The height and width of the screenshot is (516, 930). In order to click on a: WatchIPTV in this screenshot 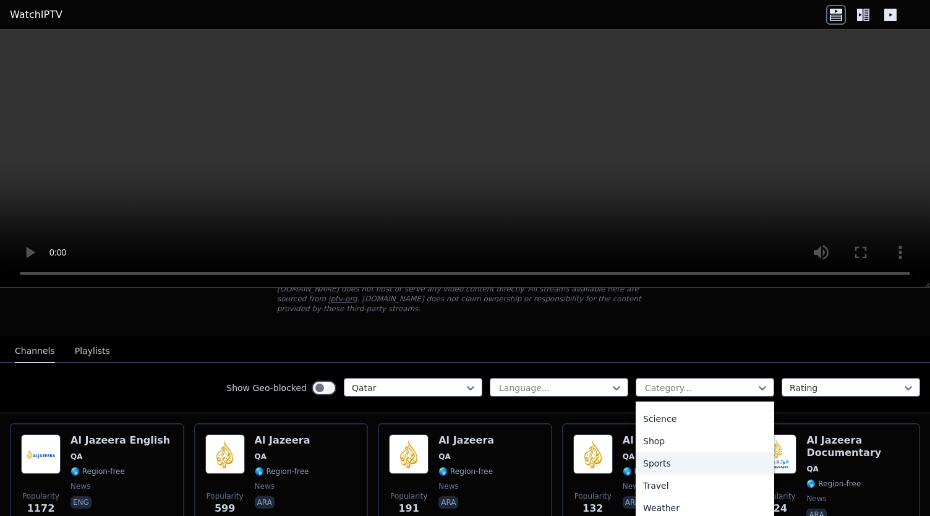, I will do `click(36, 15)`.